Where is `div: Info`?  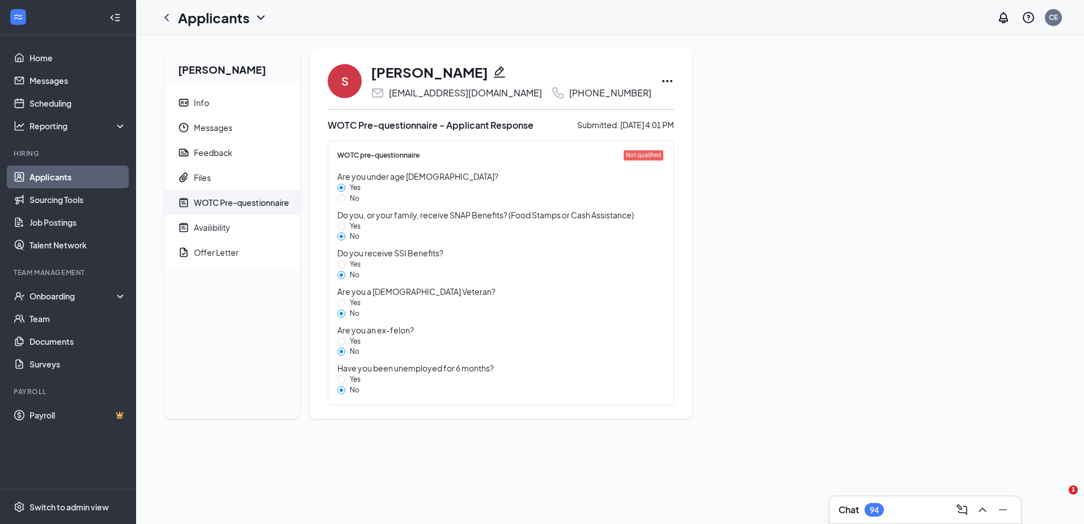
div: Info is located at coordinates (201, 103).